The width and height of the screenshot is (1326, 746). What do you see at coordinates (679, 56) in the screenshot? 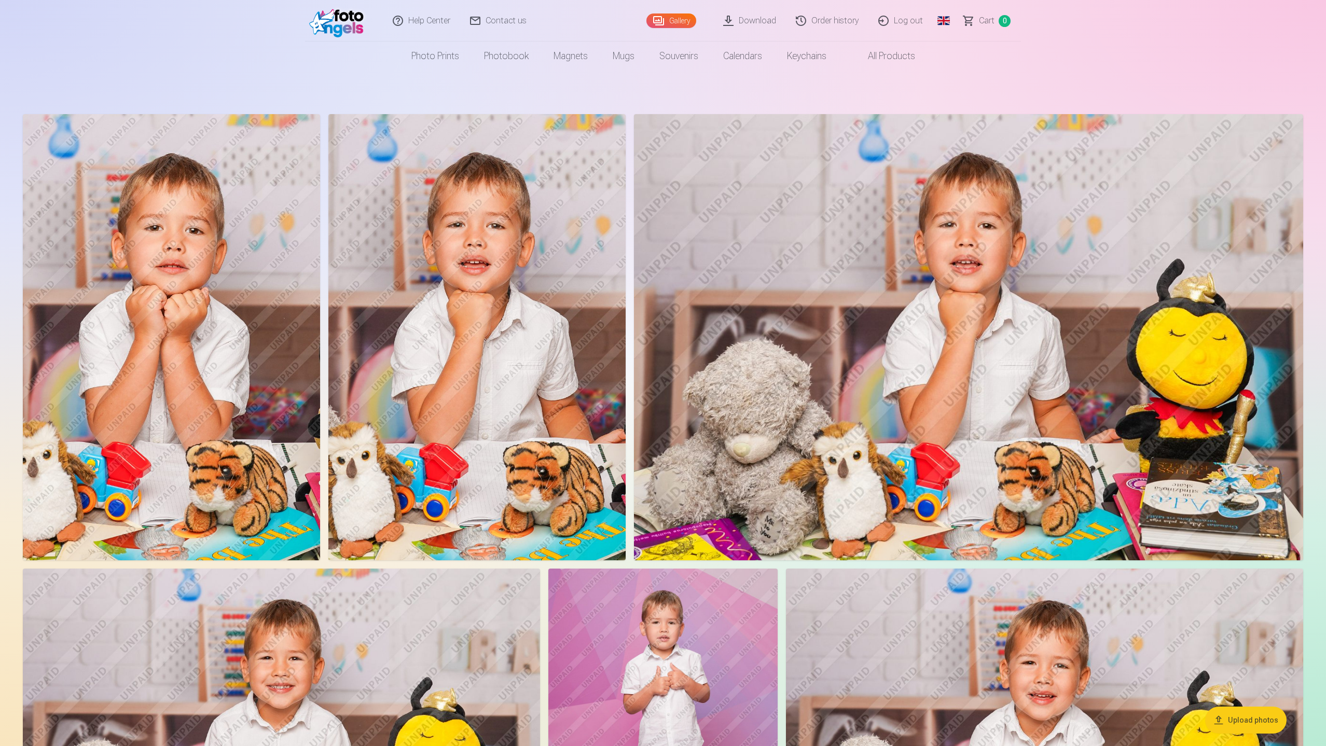
I see `a: Souvenirs` at bounding box center [679, 56].